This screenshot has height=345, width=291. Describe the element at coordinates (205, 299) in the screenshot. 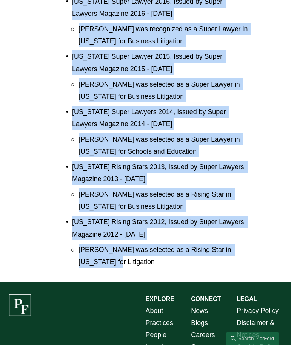

I see `strong: CONNECT` at that location.